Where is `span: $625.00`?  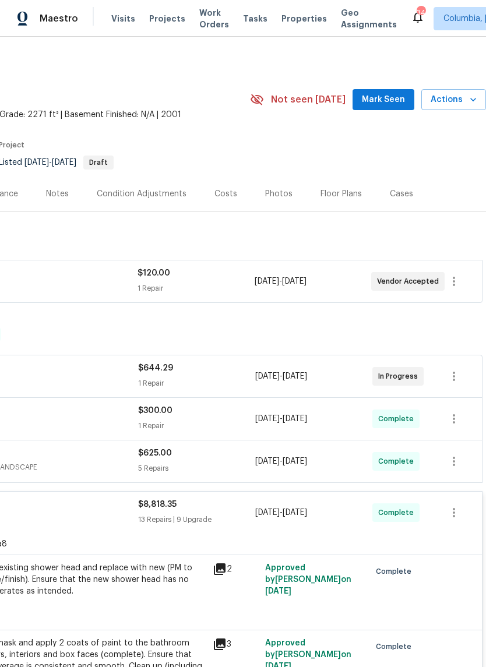 span: $625.00 is located at coordinates (155, 453).